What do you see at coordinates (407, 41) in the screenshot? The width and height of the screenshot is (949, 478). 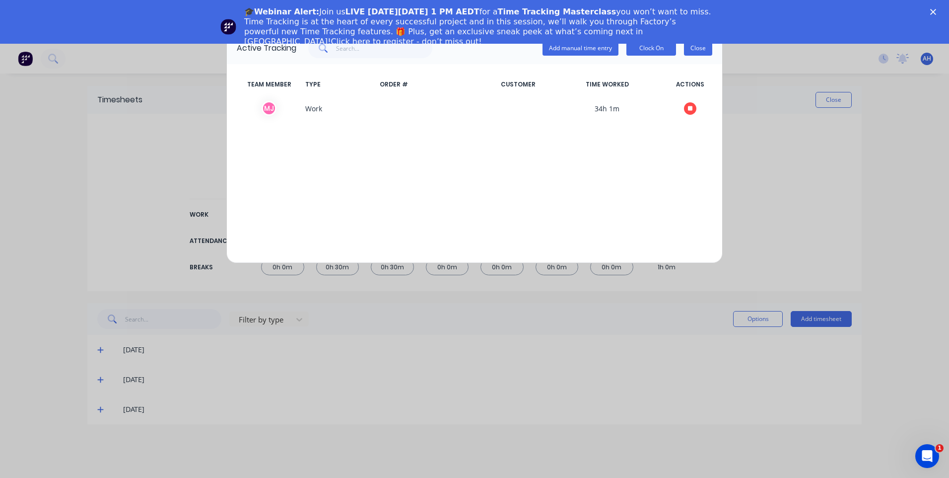 I see `a: Click here to register - don’t miss out!` at bounding box center [407, 41].